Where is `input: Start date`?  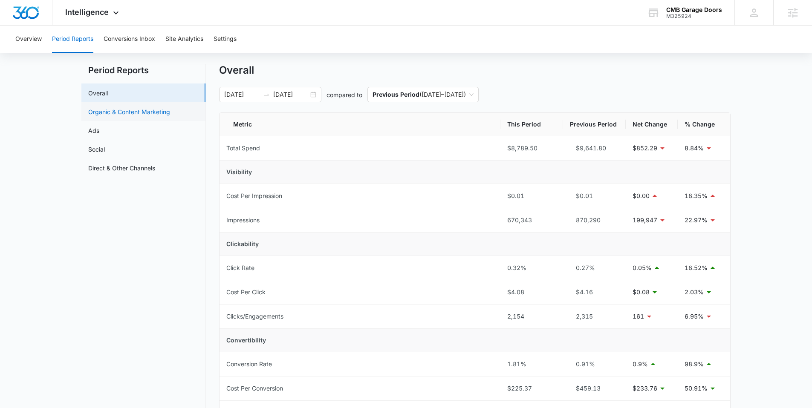 input: Start date is located at coordinates (242, 95).